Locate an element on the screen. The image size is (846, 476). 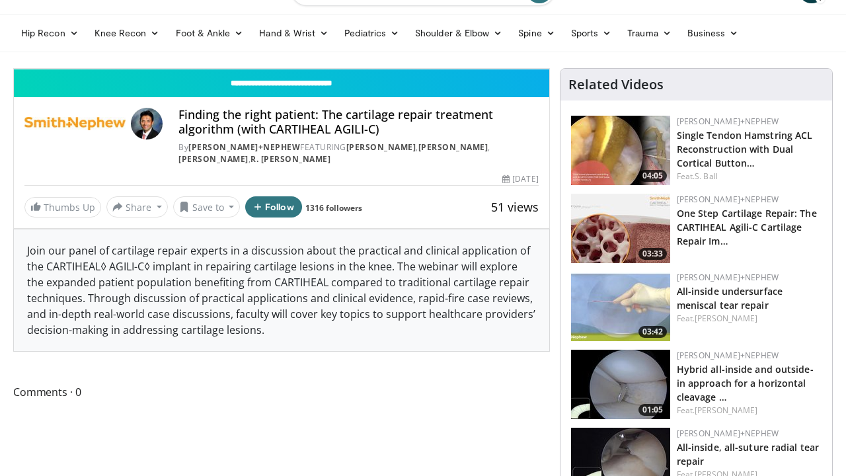
img: 02c34c8e-0ce7-40b9-85e3-cdd59c0970f9.150x105_q85_crop-smart_upscale.jpg is located at coordinates (621, 306).